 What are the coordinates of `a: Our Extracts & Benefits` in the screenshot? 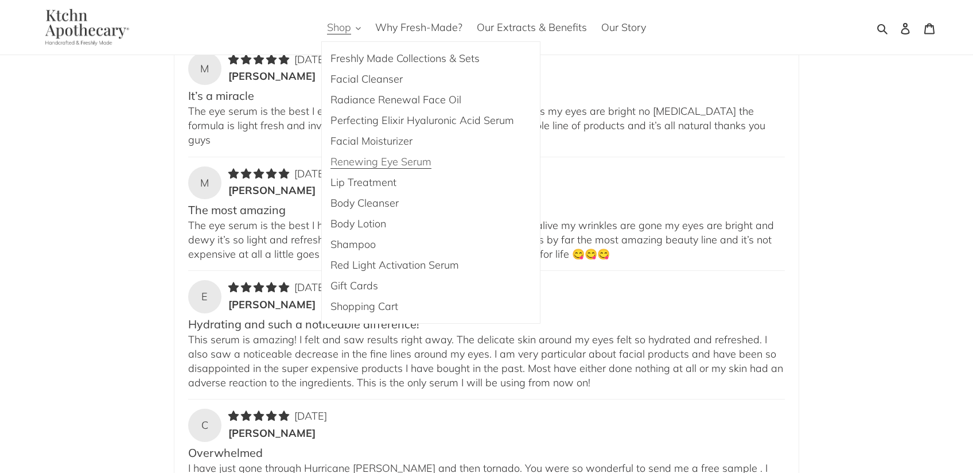 It's located at (532, 27).